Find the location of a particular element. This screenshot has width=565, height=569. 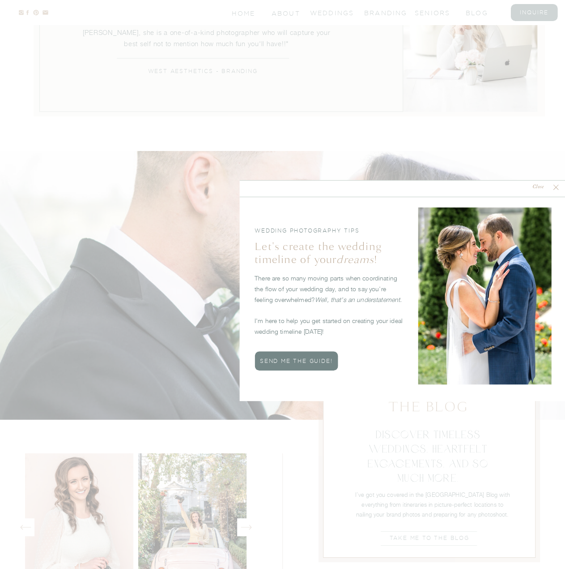

a: send me the guide! is located at coordinates (296, 360).